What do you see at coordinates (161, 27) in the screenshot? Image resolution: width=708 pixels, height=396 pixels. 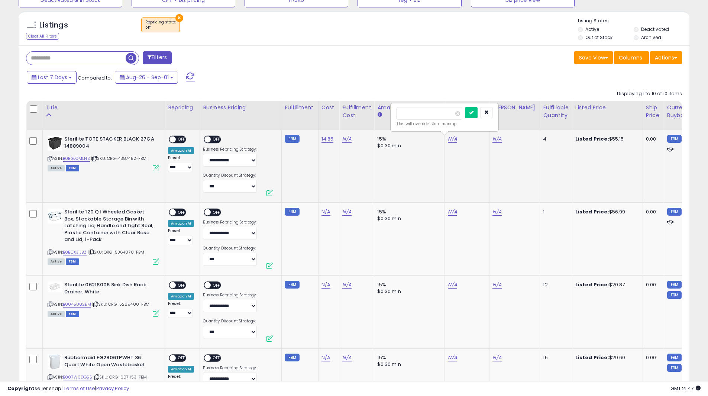 I see `div: off` at bounding box center [161, 27].